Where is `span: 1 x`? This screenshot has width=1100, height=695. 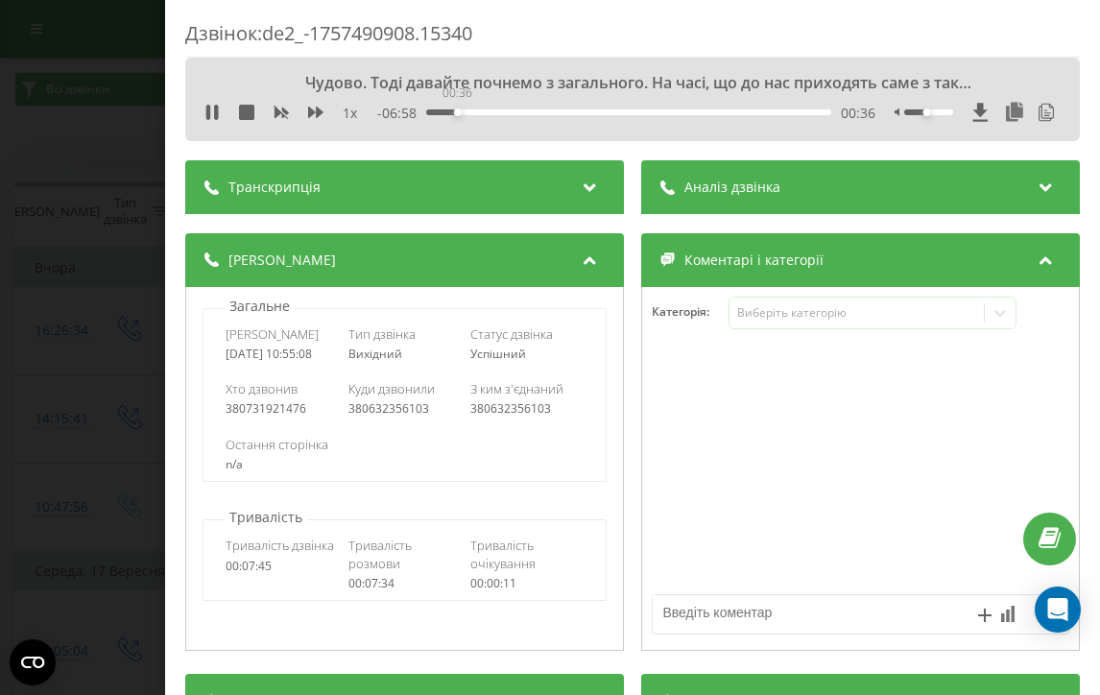
span: 1 x is located at coordinates (349, 113).